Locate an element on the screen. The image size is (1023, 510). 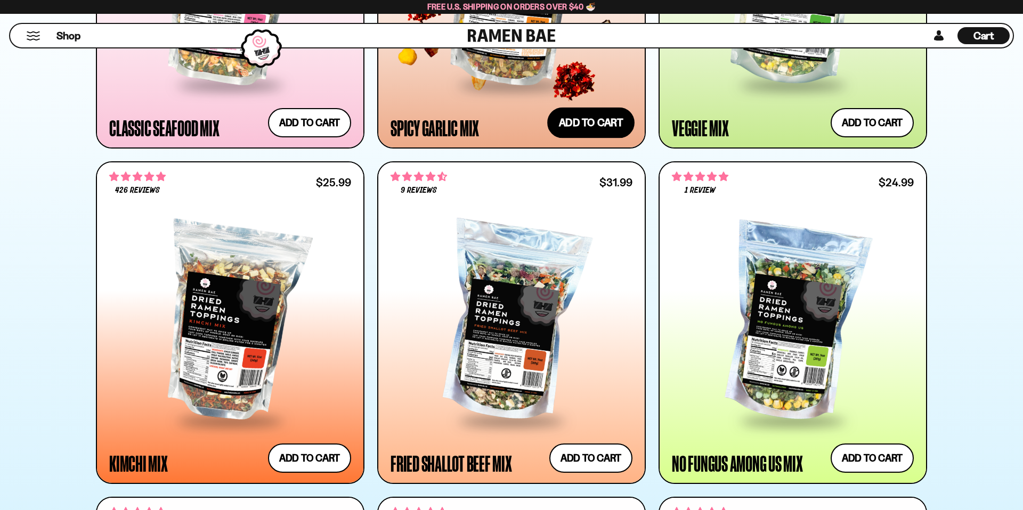
span: 4.56 stars is located at coordinates (419, 177).